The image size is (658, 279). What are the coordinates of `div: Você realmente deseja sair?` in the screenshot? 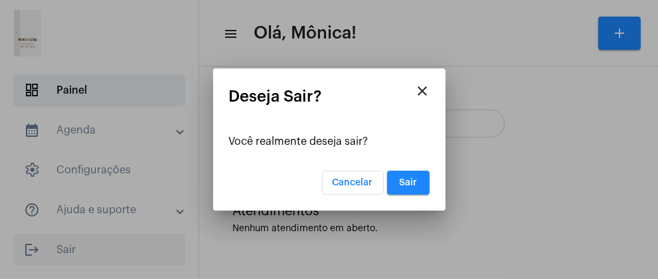 It's located at (329, 141).